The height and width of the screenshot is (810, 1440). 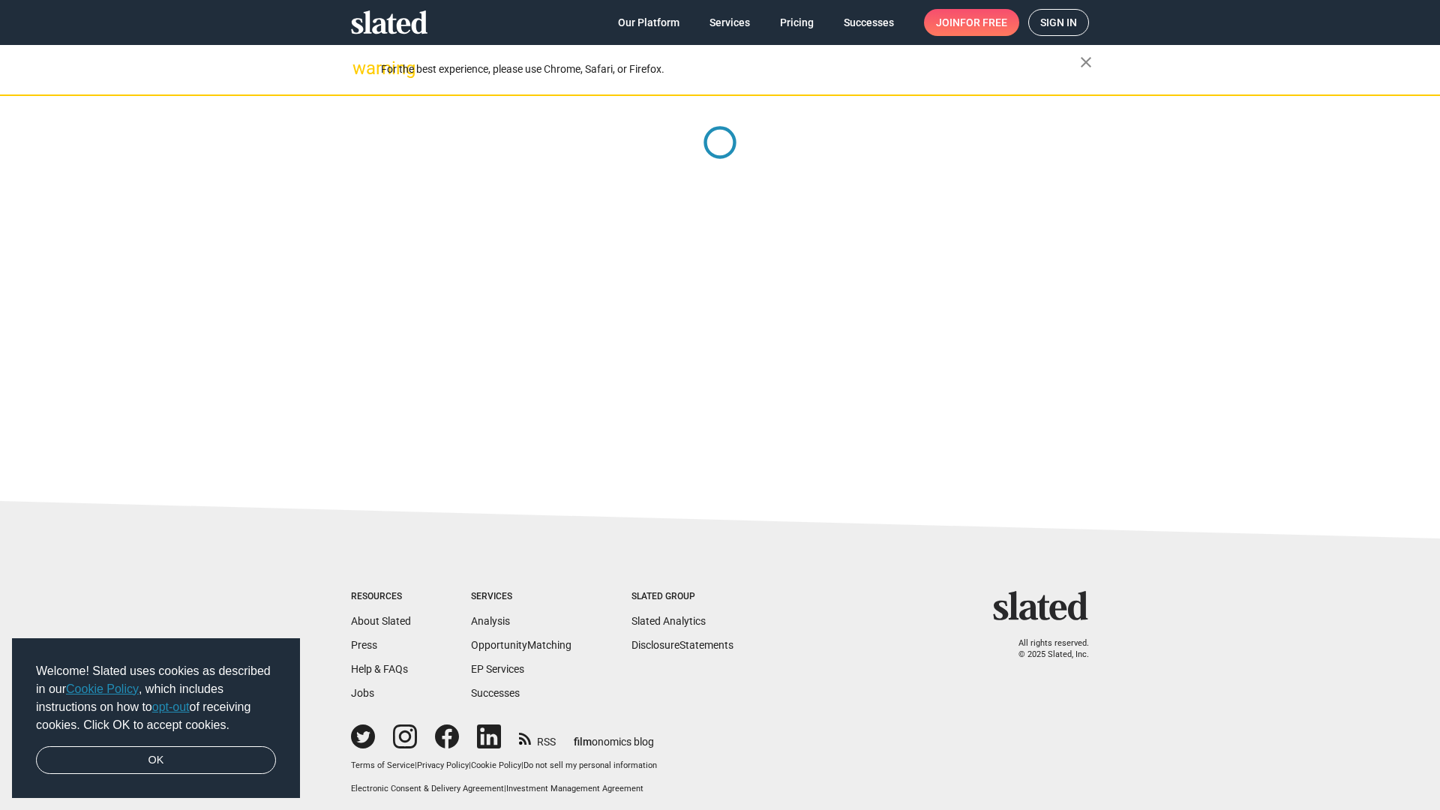 I want to click on a: Analysis, so click(x=490, y=621).